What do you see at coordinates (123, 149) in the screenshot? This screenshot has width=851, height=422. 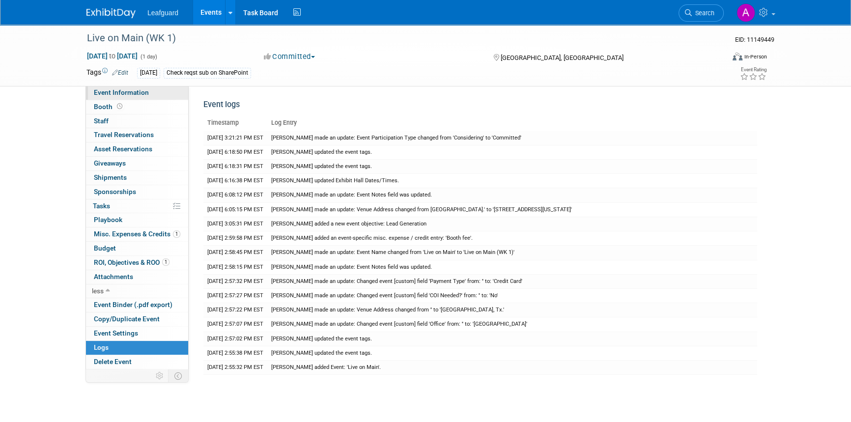 I see `span: Asset Reservations` at bounding box center [123, 149].